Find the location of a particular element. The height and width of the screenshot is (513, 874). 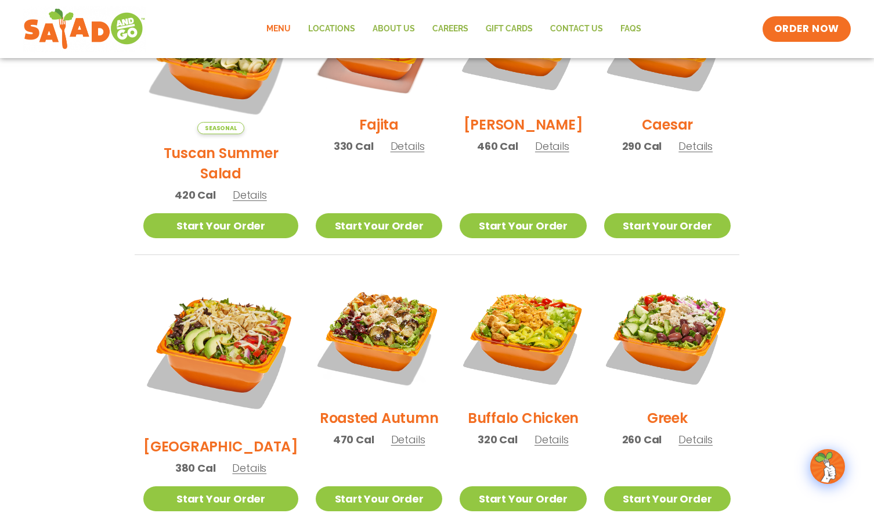

img: wpChatIcon is located at coordinates (828, 466).